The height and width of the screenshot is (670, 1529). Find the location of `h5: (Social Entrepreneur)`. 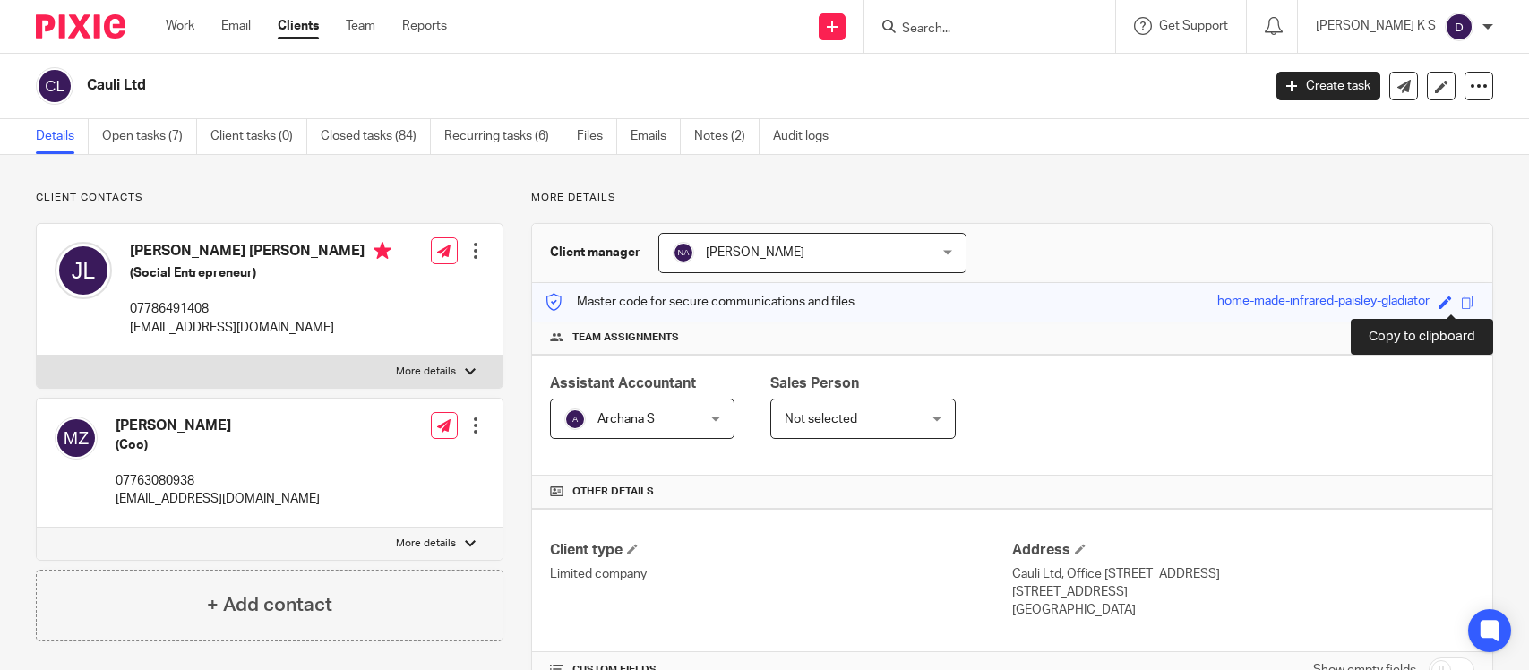

h5: (Social Entrepreneur) is located at coordinates (261, 273).